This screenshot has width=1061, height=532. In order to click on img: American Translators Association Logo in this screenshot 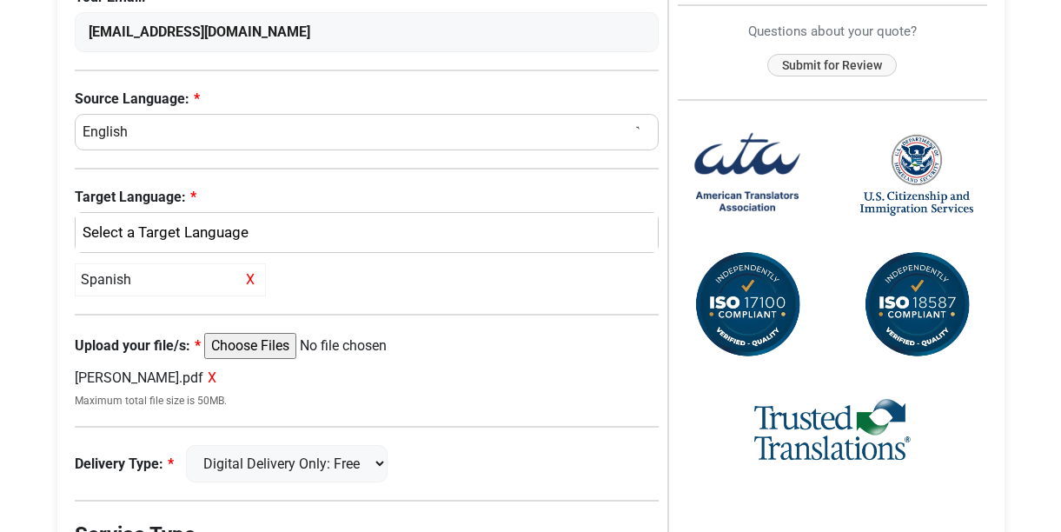, I will do `click(747, 175)`.